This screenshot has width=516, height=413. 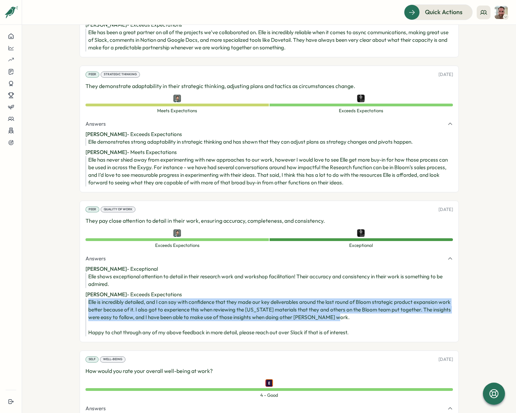 I want to click on p: - Meets Expectations, so click(x=269, y=152).